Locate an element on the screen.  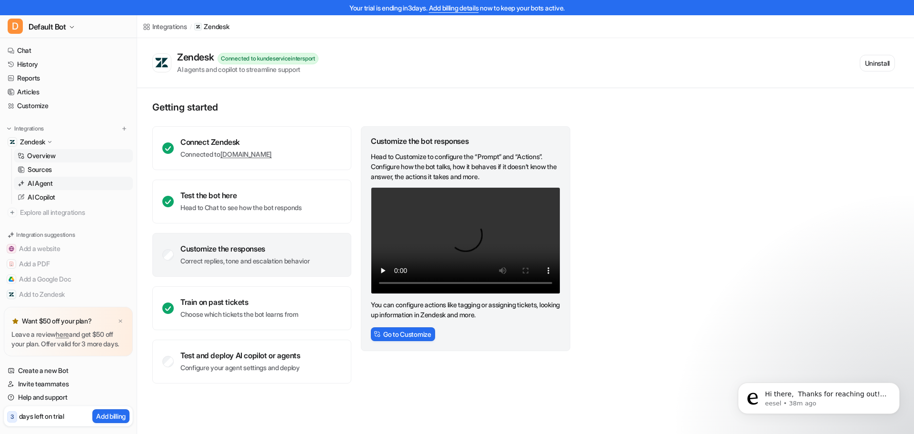
div: message notification from eesel, 38m ago. Hi there, ​ Thanks for reaching out! I’ve checked, and ... is located at coordinates (95, 36).